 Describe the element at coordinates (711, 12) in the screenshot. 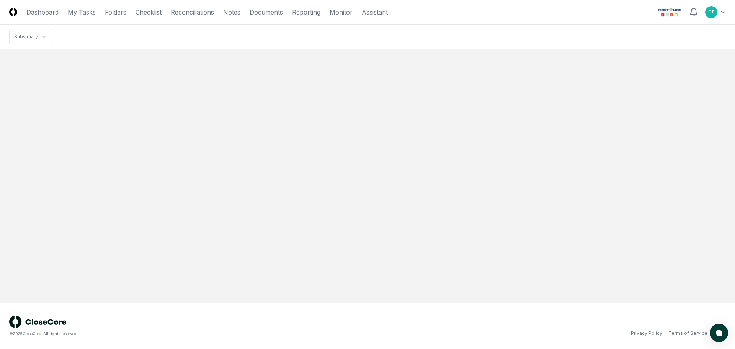

I see `button: CT` at that location.